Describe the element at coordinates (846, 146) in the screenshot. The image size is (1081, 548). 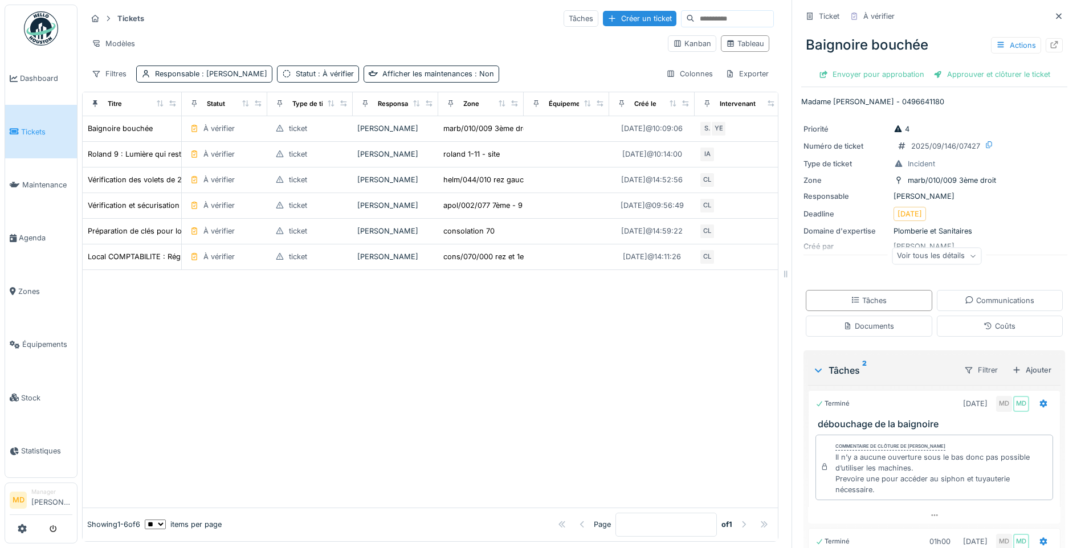
I see `div: Numéro de ticket` at that location.